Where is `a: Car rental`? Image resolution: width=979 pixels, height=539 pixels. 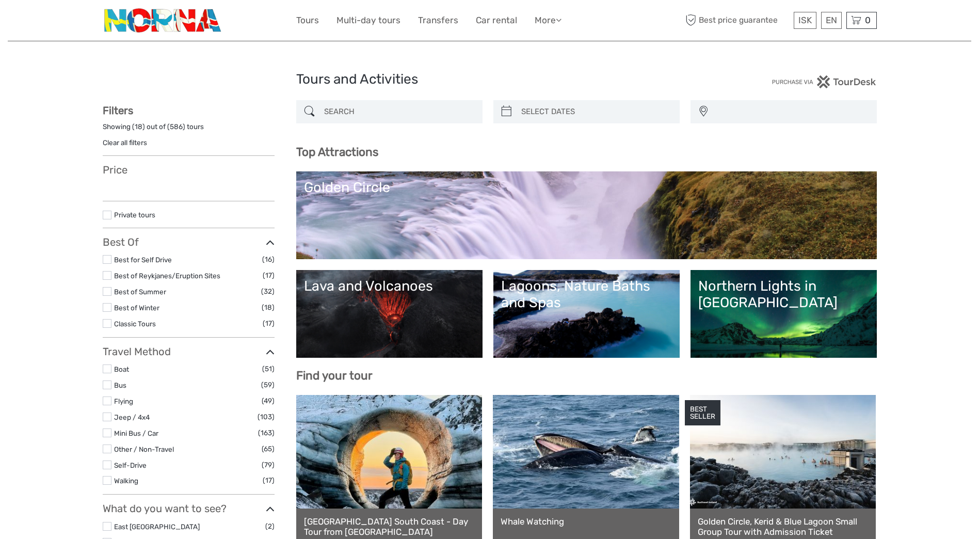 a: Car rental is located at coordinates (496, 20).